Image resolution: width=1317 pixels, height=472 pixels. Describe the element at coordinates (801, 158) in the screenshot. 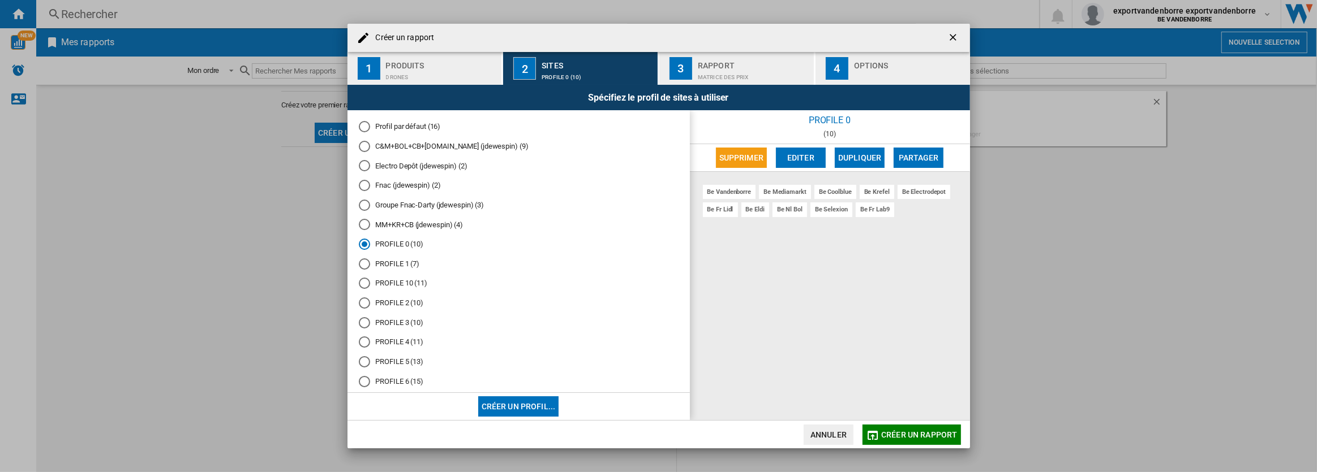

I see `button: Editer` at that location.